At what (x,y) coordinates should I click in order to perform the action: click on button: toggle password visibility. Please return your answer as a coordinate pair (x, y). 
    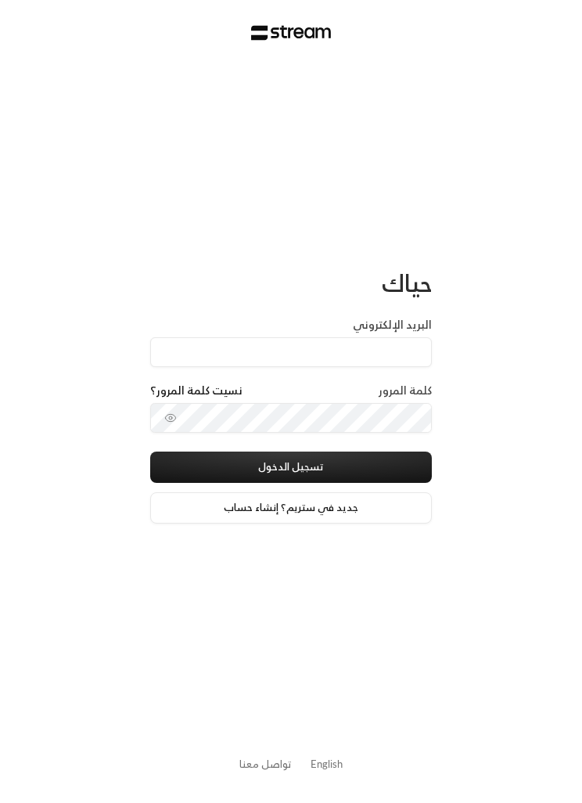
    Looking at the image, I should click on (171, 418).